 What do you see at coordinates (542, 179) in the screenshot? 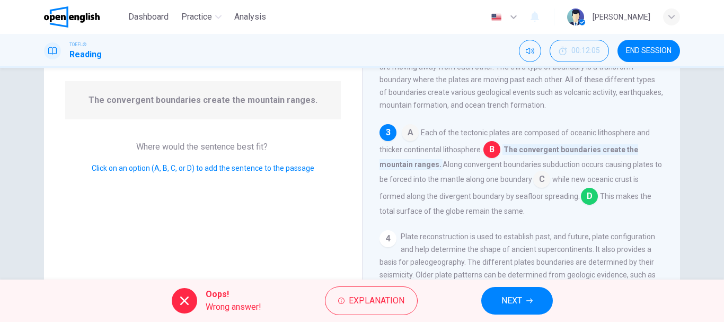
I see `span: C` at bounding box center [542, 179].